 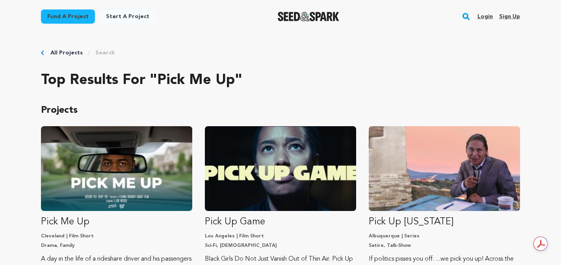 What do you see at coordinates (280, 236) in the screenshot?
I see `p: Los Angeles | Film Short` at bounding box center [280, 236].